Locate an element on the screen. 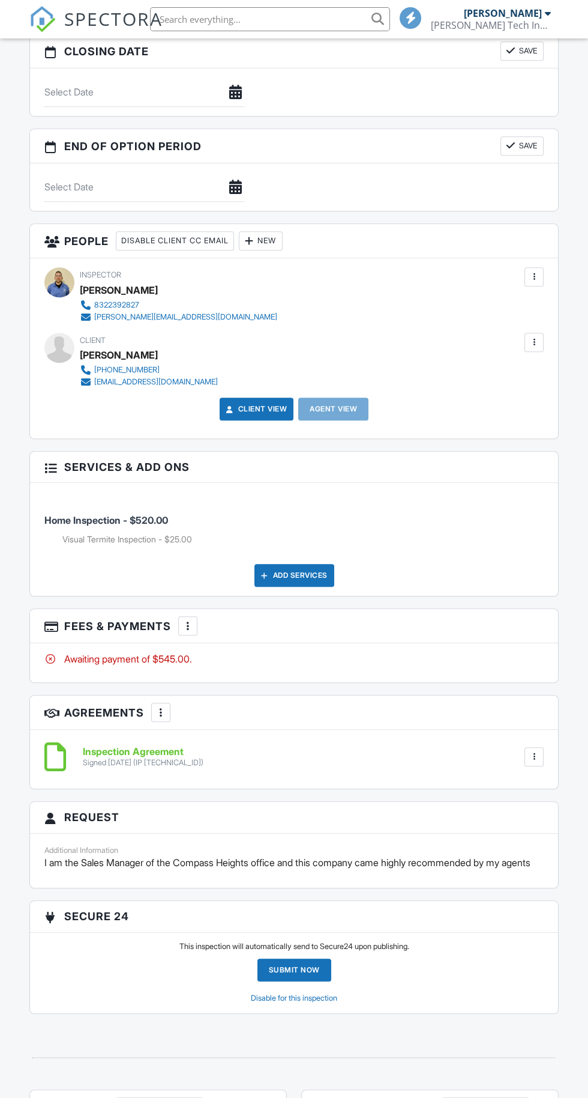  a: Client View is located at coordinates (256, 409).